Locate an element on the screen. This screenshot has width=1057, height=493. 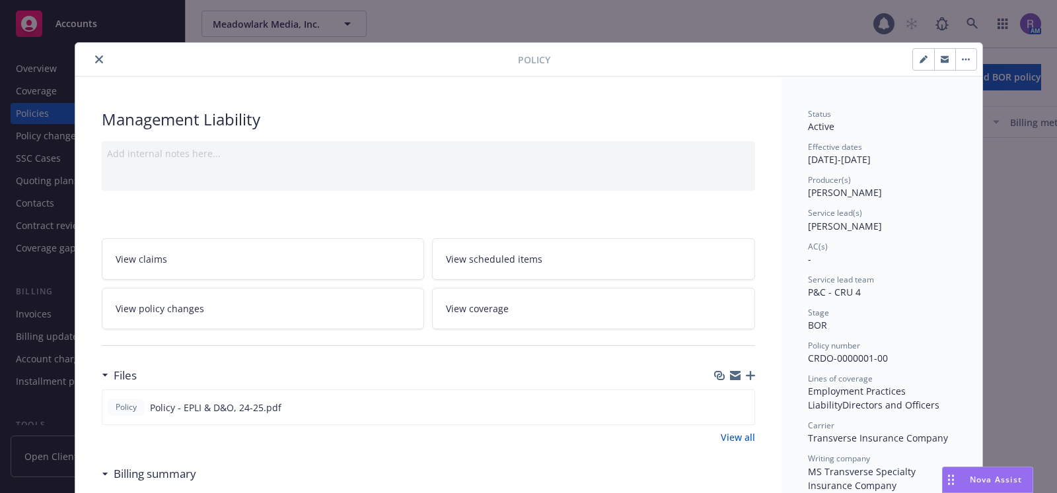
span: View scheduled items is located at coordinates (494, 259).